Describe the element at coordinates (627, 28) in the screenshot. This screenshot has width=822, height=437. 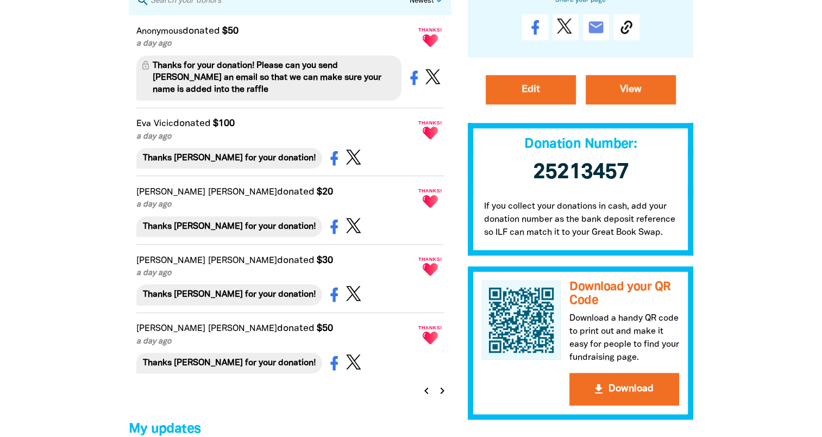
I see `button: Copy Link` at that location.